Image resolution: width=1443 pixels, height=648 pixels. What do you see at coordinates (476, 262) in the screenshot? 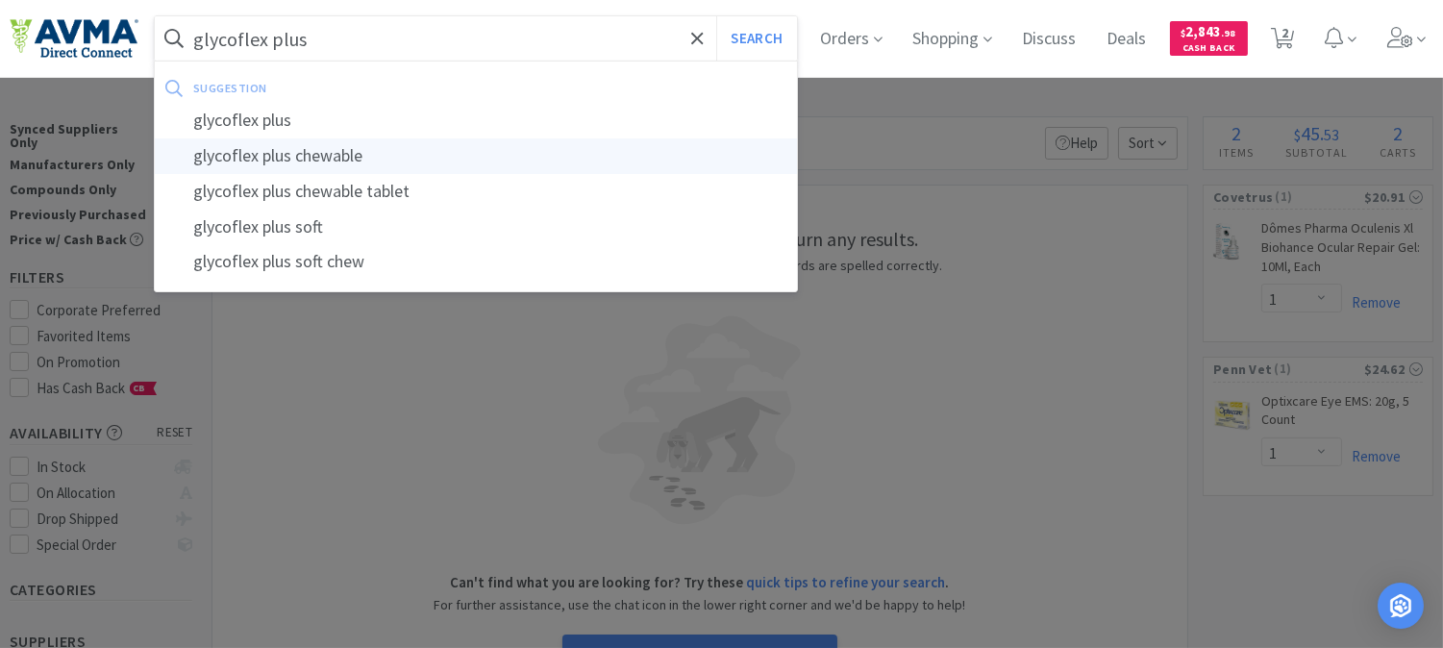
I see `div: glycoflex plus soft chew` at bounding box center [476, 262].